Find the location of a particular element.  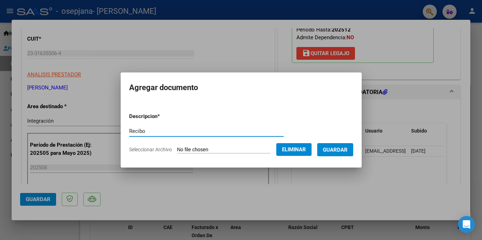

h2: Agregar documento is located at coordinates (241, 88).